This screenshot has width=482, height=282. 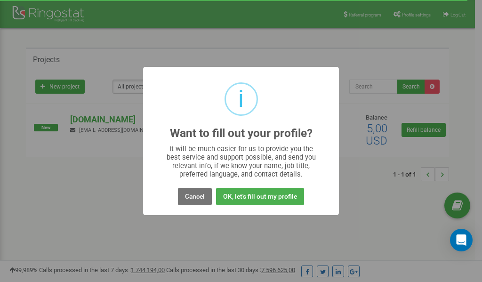 I want to click on h2: Want to fill out your profile?, so click(x=241, y=133).